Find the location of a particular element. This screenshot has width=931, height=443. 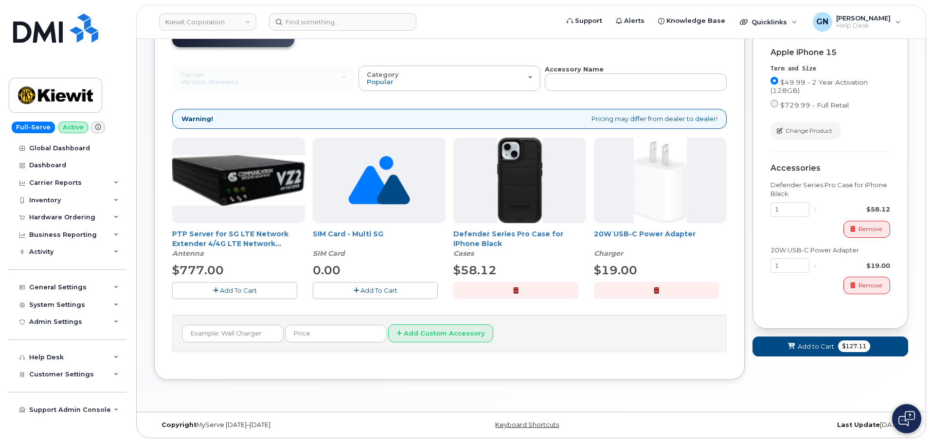

span: Support is located at coordinates (589, 21).